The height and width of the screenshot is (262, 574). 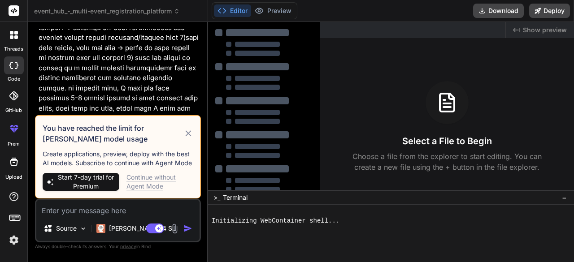 What do you see at coordinates (14, 79) in the screenshot?
I see `label: code` at bounding box center [14, 79].